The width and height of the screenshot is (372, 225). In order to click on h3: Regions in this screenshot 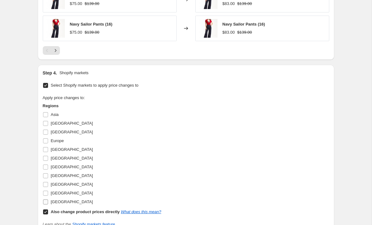, I will do `click(102, 106)`.